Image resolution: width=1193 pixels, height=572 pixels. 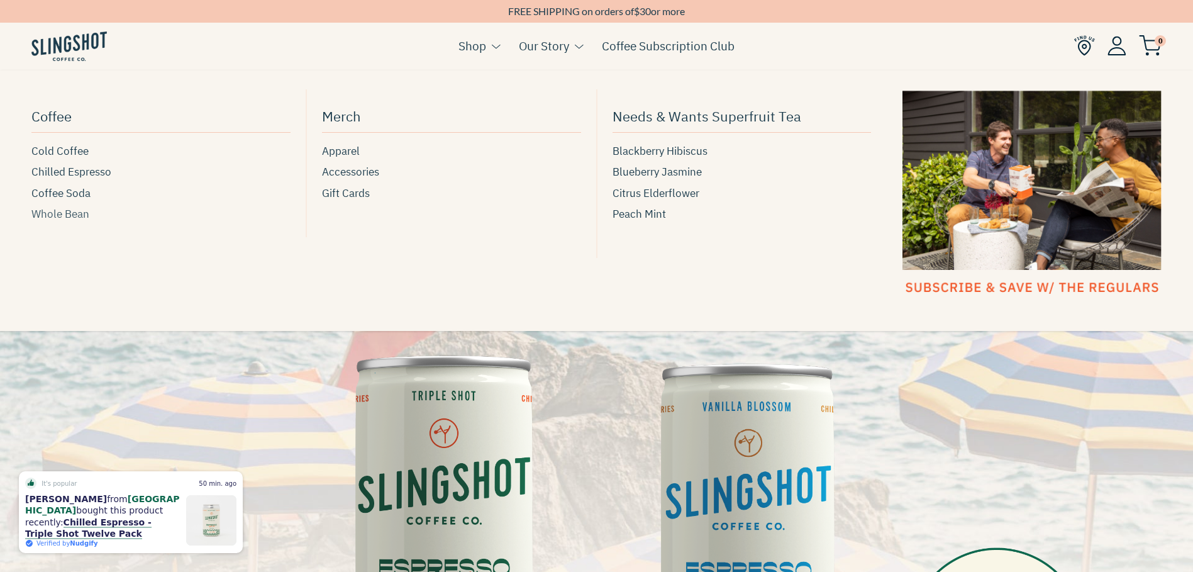 What do you see at coordinates (656, 193) in the screenshot?
I see `span: Citrus Elderflower` at bounding box center [656, 193].